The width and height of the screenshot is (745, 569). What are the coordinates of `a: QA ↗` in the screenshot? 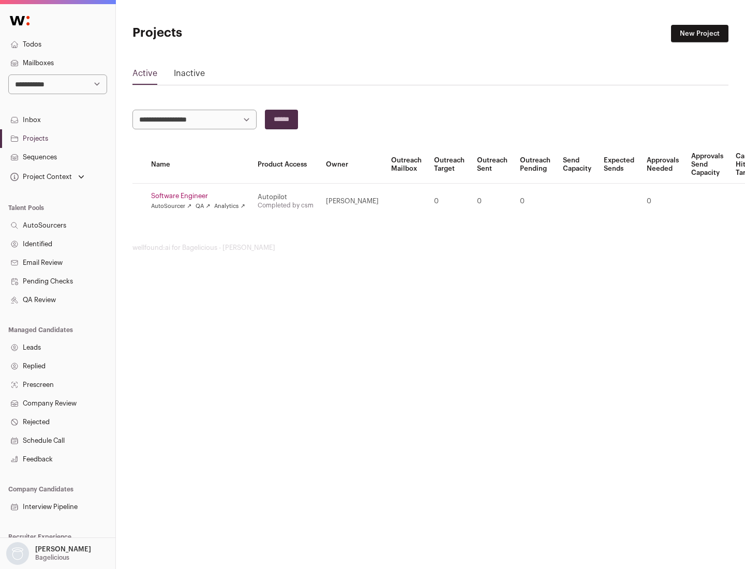 It's located at (203, 206).